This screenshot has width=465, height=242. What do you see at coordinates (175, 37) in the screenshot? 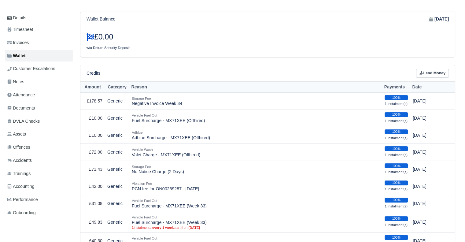
I see `h3: £0.00` at bounding box center [175, 37].